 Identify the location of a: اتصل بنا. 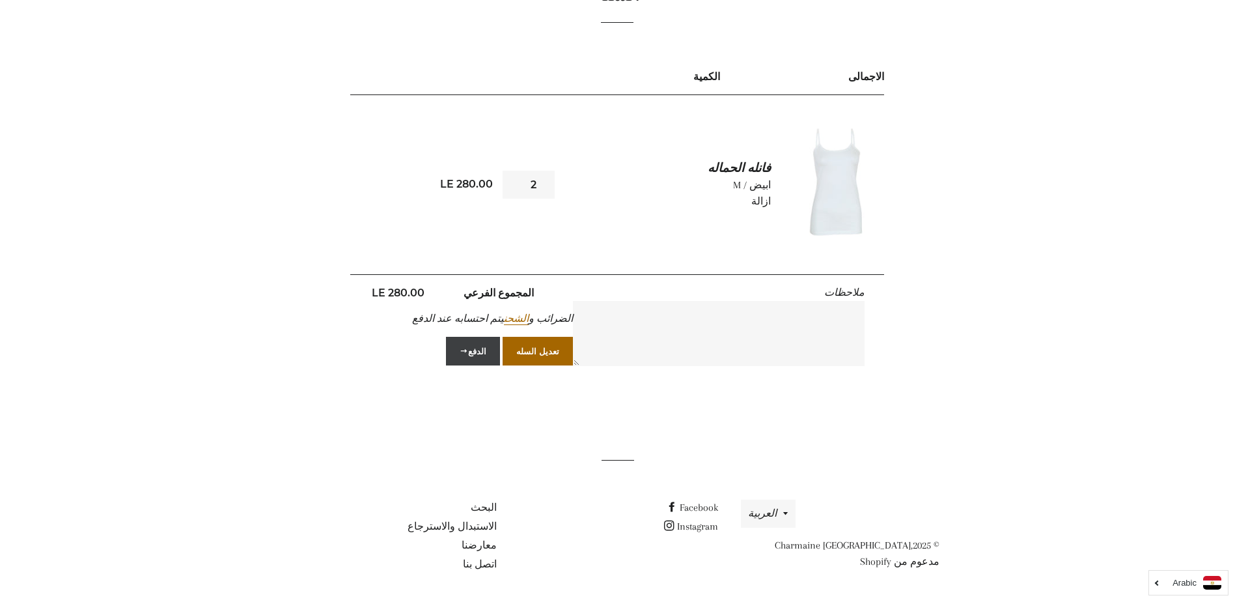
(480, 564).